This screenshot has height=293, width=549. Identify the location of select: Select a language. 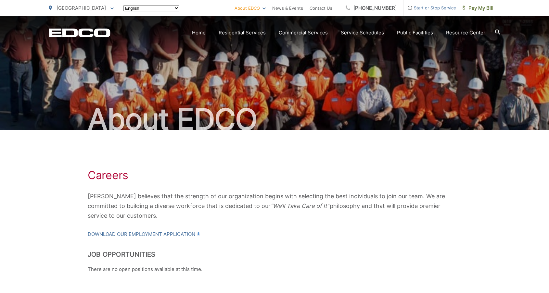
(151, 8).